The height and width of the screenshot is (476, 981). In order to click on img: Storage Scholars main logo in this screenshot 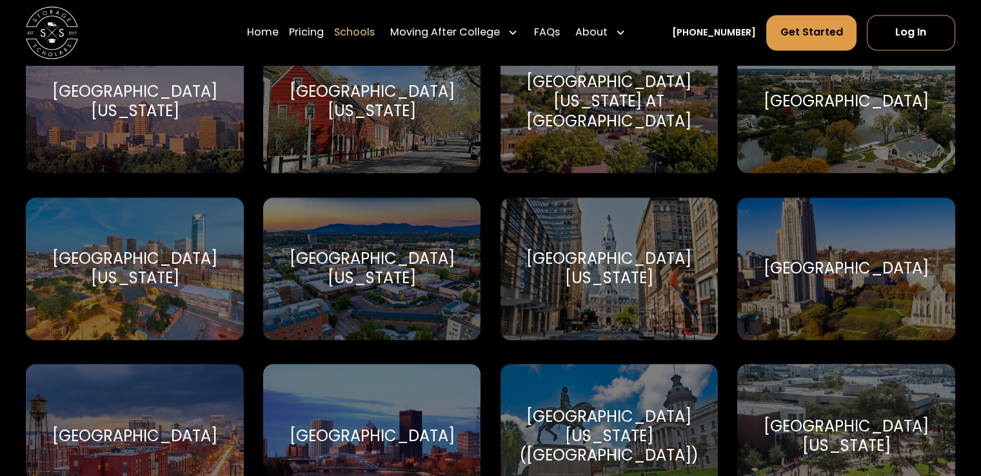, I will do `click(52, 32)`.